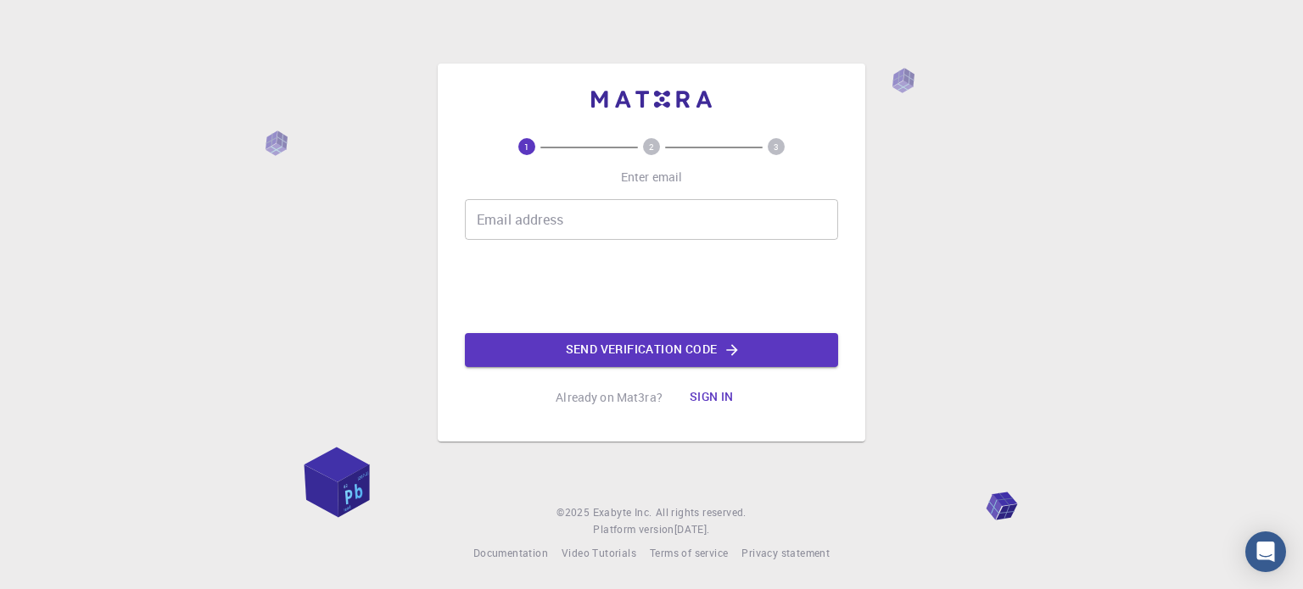 This screenshot has width=1303, height=589. Describe the element at coordinates (651, 177) in the screenshot. I see `p: Enter email` at that location.